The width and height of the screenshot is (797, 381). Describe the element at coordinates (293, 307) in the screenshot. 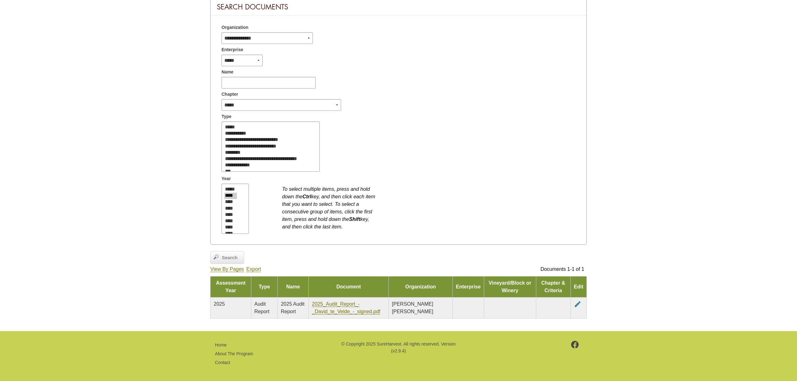

I see `span: 2025 Audit Report` at that location.